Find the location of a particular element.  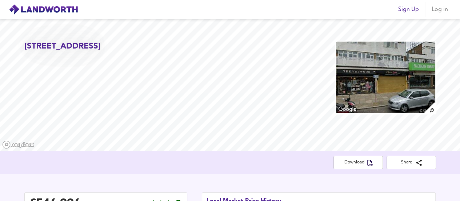

span: Share is located at coordinates (412, 162).